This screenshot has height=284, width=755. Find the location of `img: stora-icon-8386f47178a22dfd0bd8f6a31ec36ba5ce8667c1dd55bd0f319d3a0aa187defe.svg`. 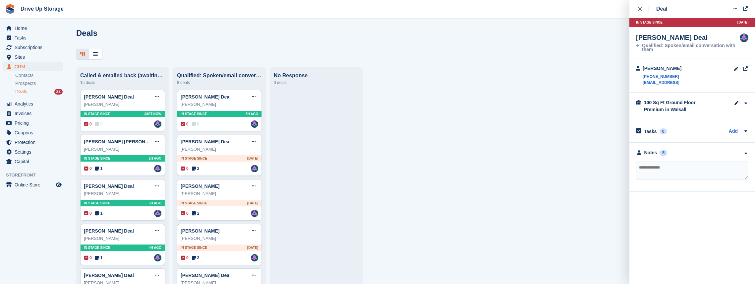

img: stora-icon-8386f47178a22dfd0bd8f6a31ec36ba5ce8667c1dd55bd0f319d3a0aa187defe.svg is located at coordinates (10, 9).